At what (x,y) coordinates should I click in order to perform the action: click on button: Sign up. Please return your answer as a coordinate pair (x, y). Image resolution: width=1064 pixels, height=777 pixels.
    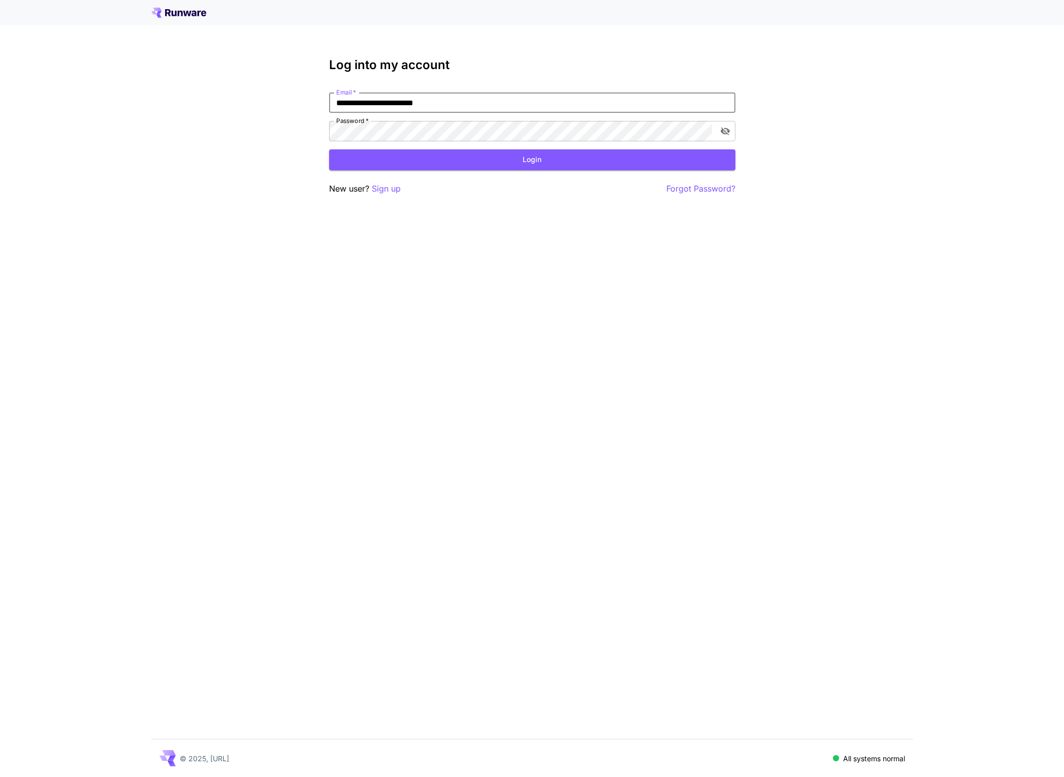
    Looking at the image, I should click on (386, 188).